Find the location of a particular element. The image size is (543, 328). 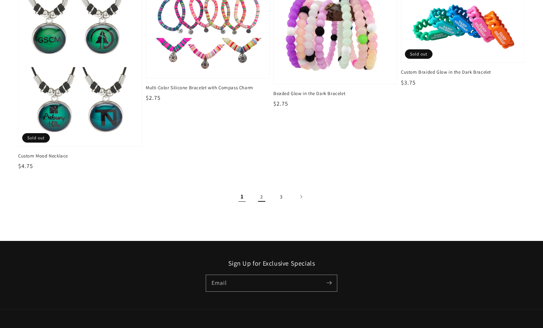

h2: Sign Up for Exclusive Specials is located at coordinates (271, 263).